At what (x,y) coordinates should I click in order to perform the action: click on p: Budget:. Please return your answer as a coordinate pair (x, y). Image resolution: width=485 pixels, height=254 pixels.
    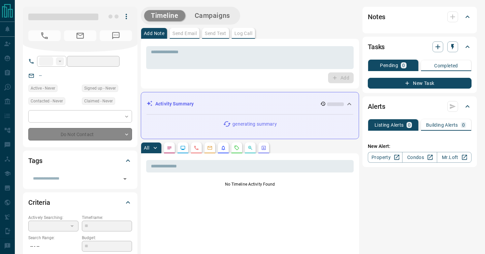
    Looking at the image, I should click on (107, 238).